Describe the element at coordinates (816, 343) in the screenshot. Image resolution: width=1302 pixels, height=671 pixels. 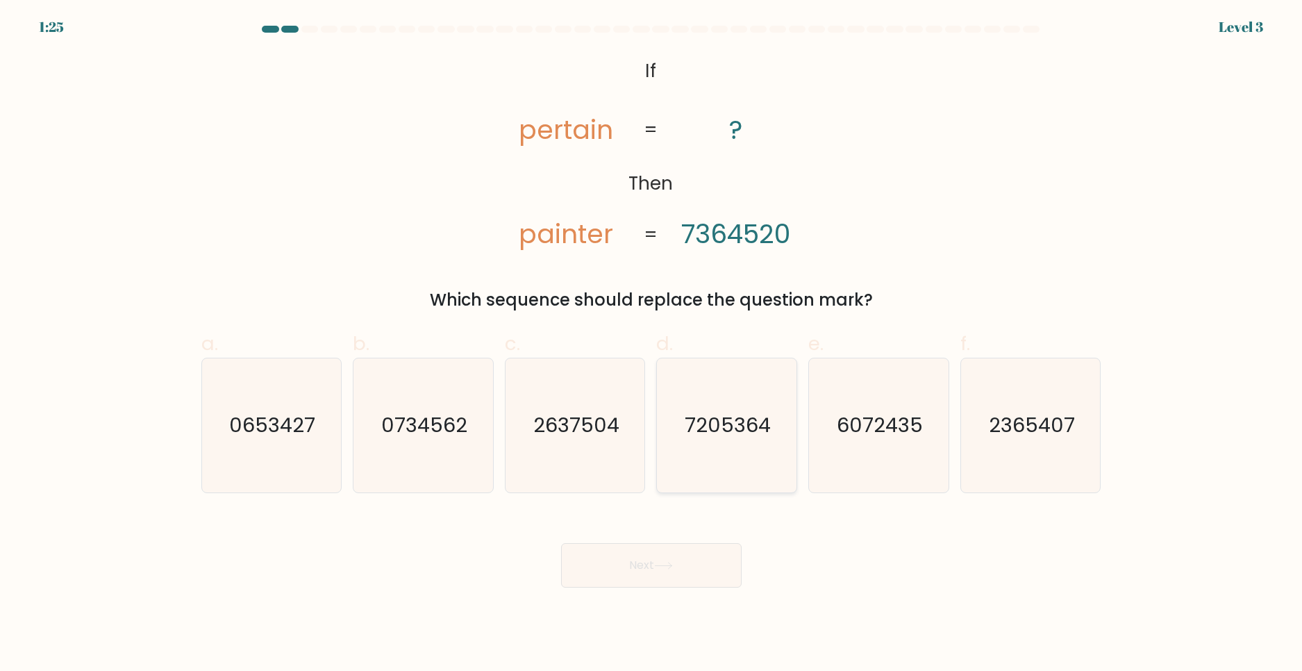
I see `span: e.` at that location.